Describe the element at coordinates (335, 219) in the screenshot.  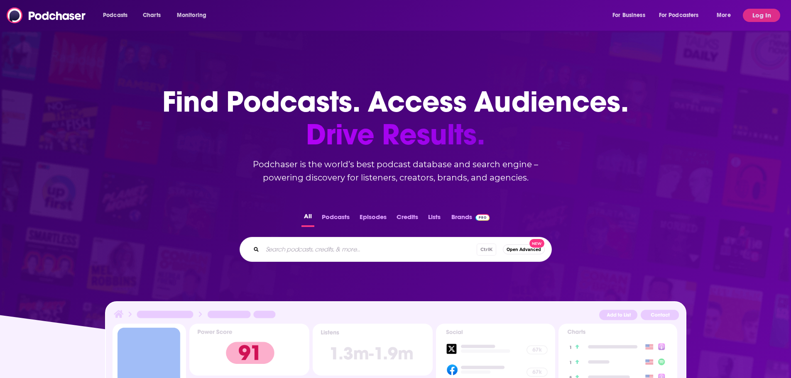
I see `button: Podcasts` at that location.